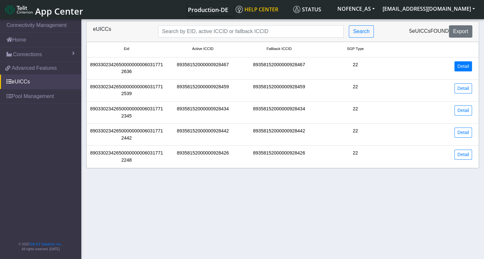 This screenshot has height=259, width=484. I want to click on div: 89033023426500000000060317712248, so click(126, 157).